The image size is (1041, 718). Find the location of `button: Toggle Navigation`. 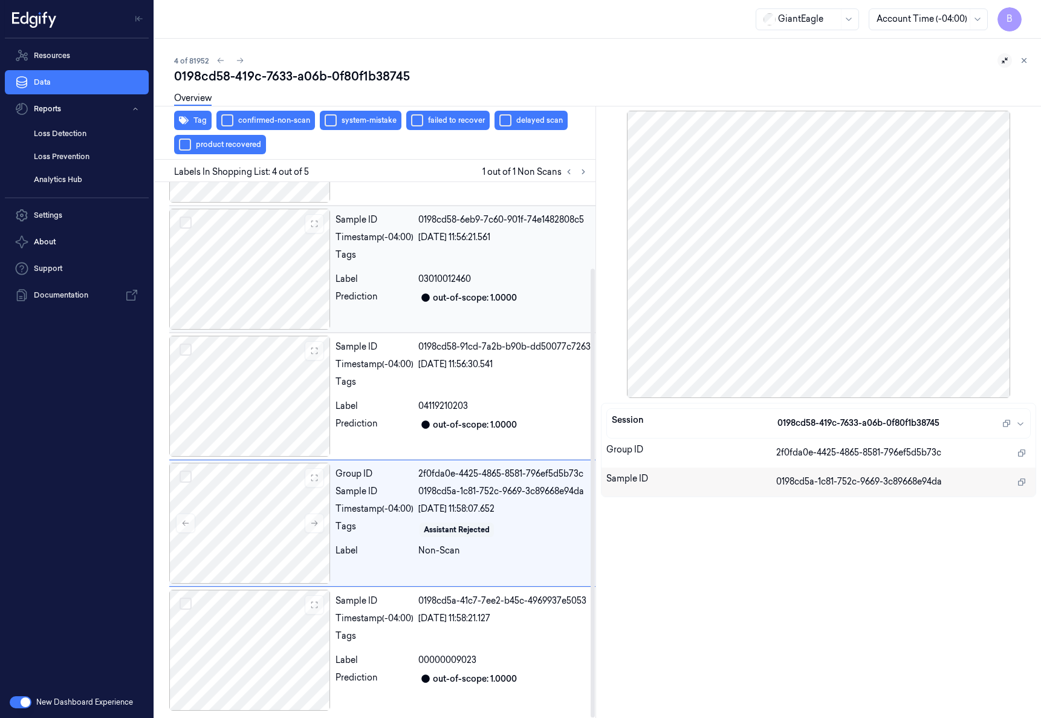

button: Toggle Navigation is located at coordinates (139, 19).